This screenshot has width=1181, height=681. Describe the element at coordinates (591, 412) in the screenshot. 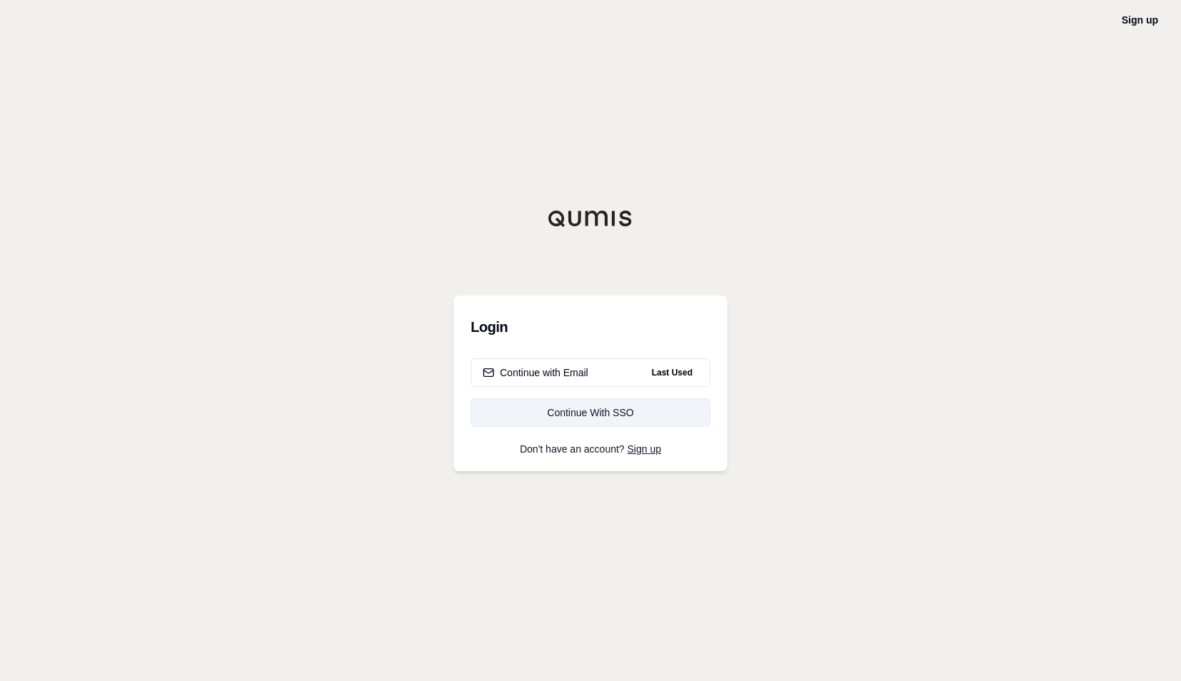

I see `a: Continue With SSO` at that location.